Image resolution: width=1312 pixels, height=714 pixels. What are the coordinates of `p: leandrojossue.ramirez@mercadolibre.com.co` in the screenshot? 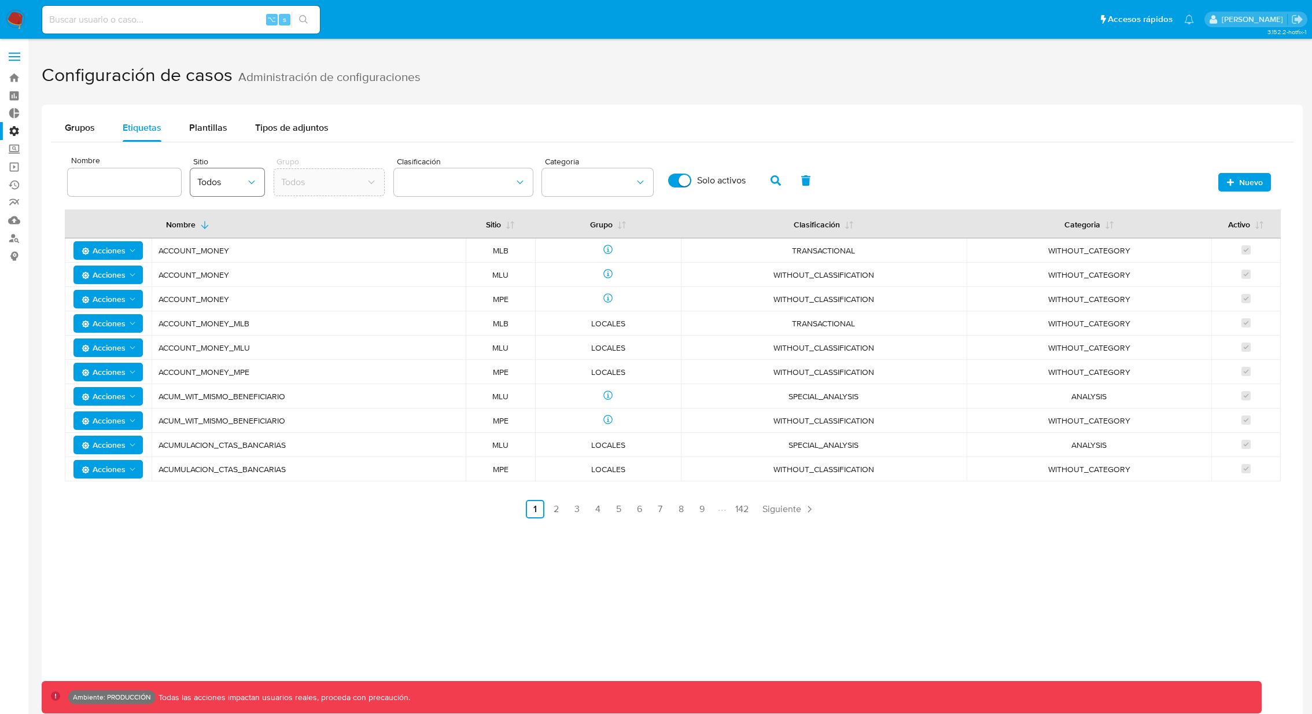 It's located at (1254, 19).